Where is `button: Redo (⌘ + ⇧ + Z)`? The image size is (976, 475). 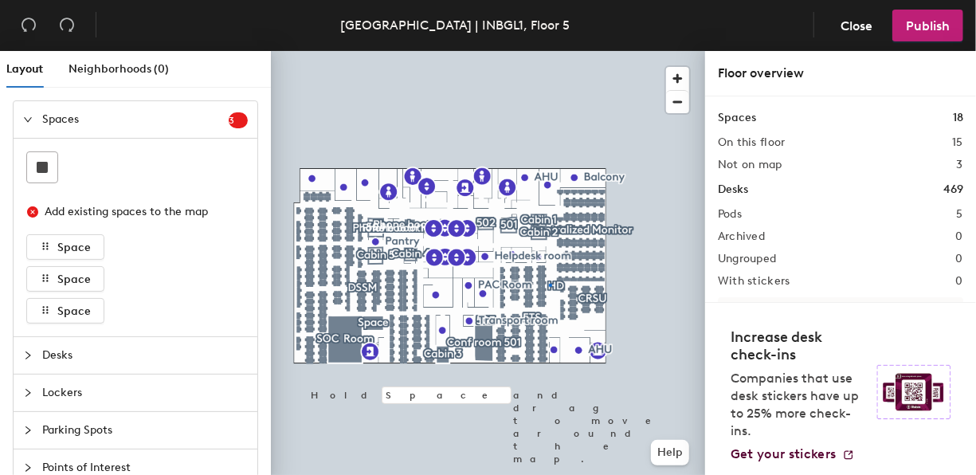
button: Redo (⌘ + ⇧ + Z) is located at coordinates (67, 25).